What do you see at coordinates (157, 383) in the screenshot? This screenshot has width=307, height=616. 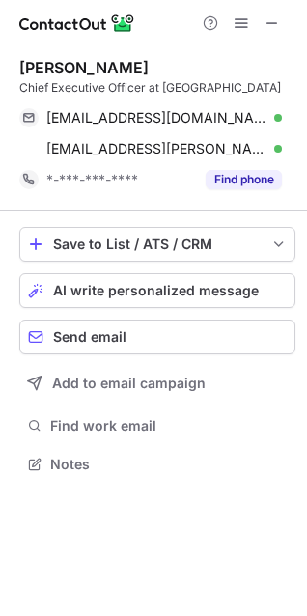 I see `button: Add to email campaign` at bounding box center [157, 383].